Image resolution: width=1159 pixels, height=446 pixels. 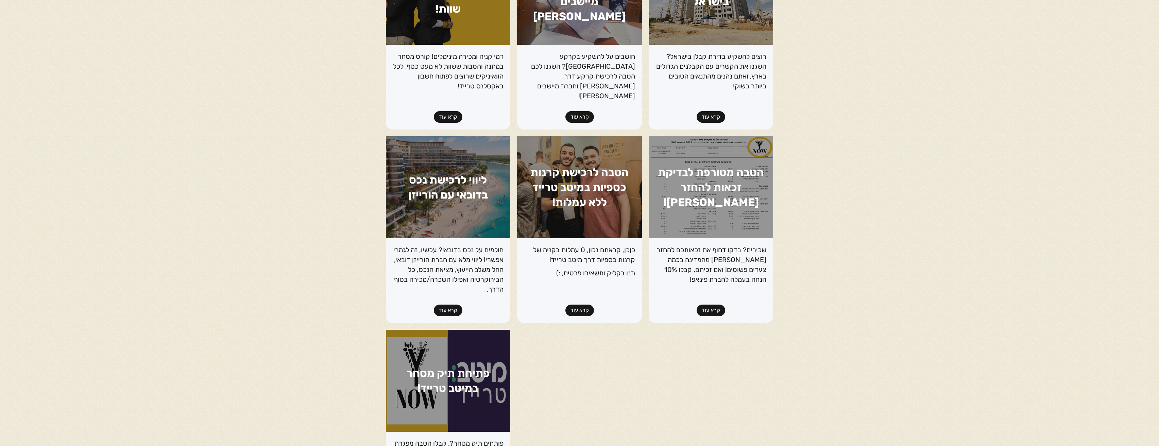 I want to click on p: דמי קניה ומכירה מינימלים! קורס מסחר במתנה והטבות ששוות לא מעט כסף, לכל הוואיניקים שרוצים לפתוח חש..., so click(x=448, y=71).